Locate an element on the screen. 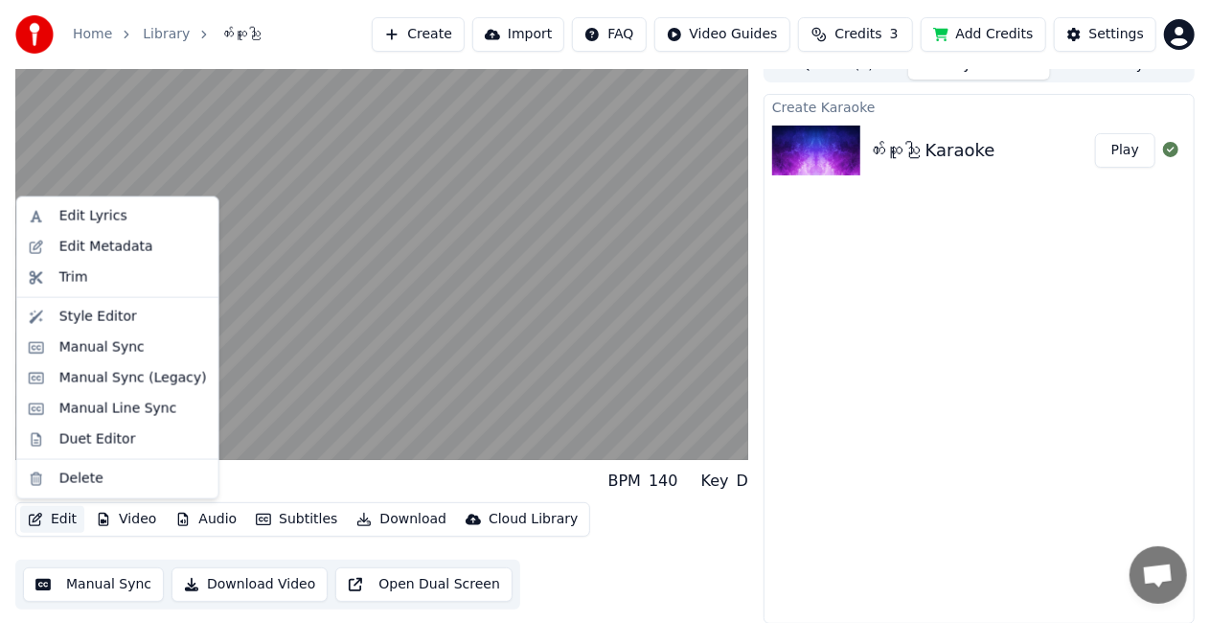  span: Credits is located at coordinates (857, 34).